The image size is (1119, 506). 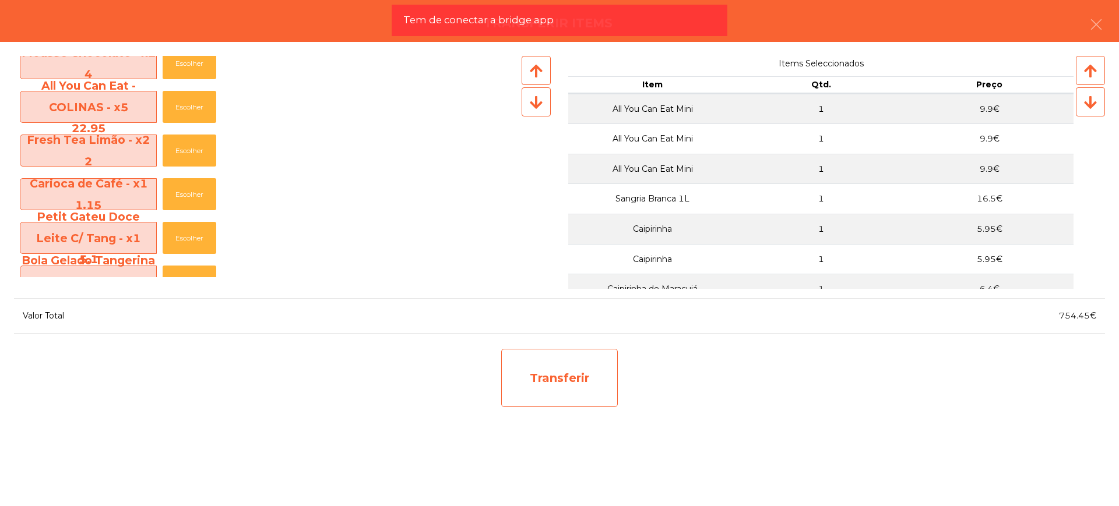 What do you see at coordinates (88, 281) in the screenshot?
I see `span: Bola Gelado Tangerina - x1` at bounding box center [88, 281].